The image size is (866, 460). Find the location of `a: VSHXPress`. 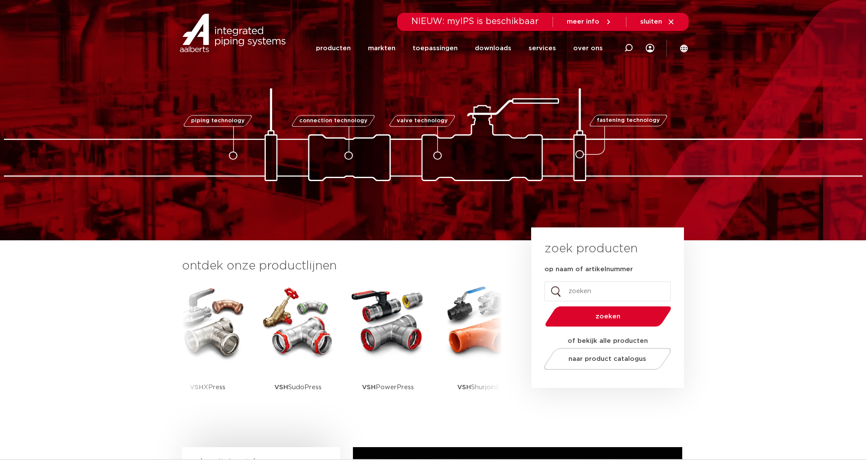

a: VSHXPress is located at coordinates (208, 349).